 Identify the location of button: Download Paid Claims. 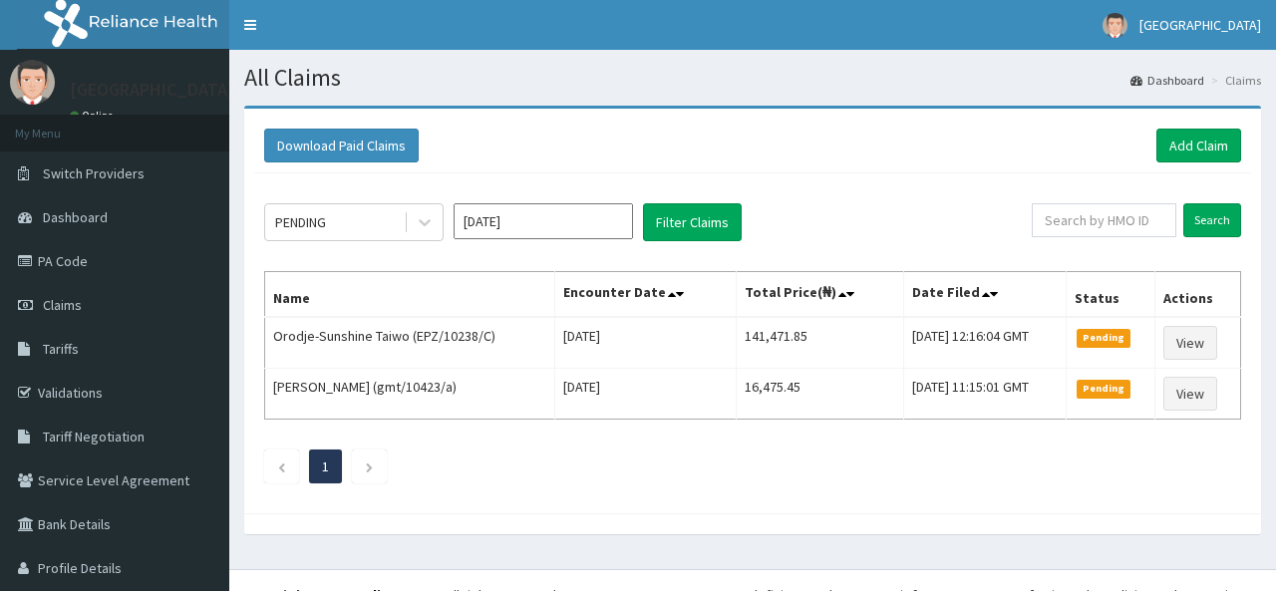
(341, 146).